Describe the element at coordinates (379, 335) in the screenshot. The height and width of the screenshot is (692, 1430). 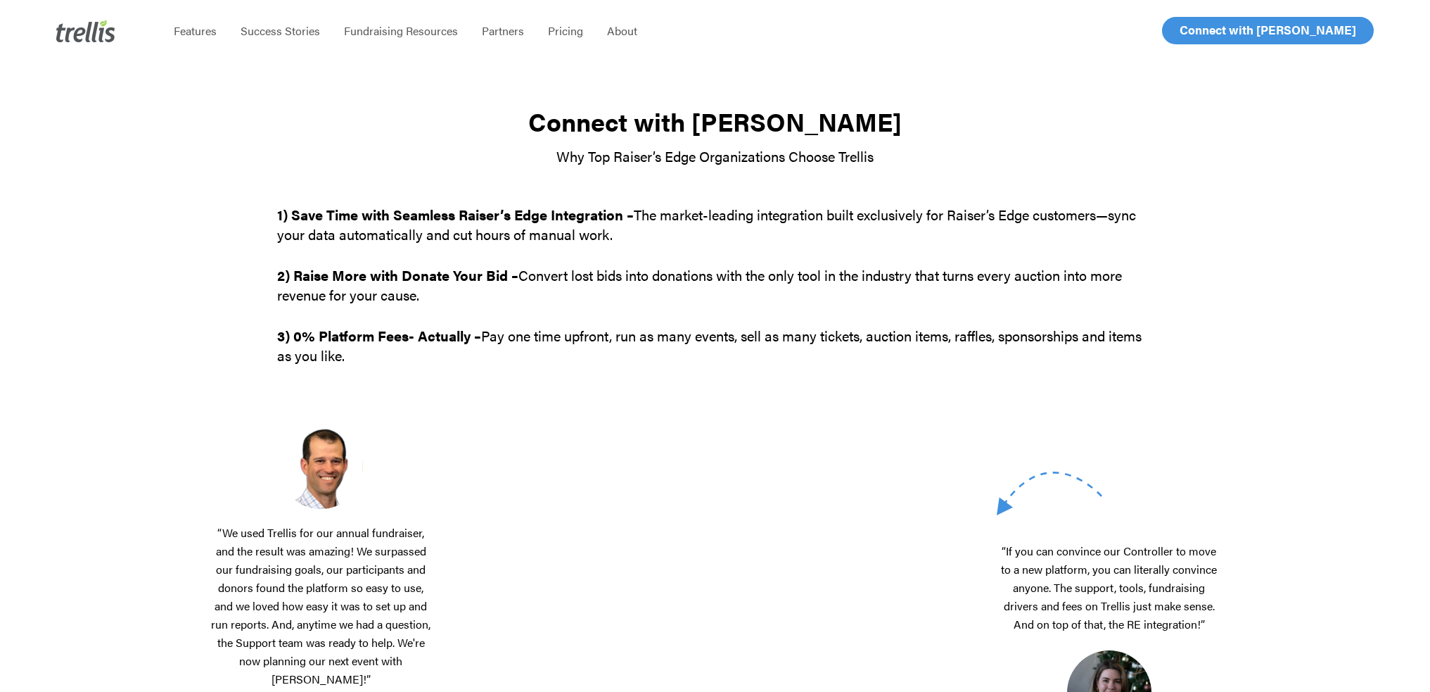
I see `strong: 3) 0% Platform Fees- Actually –` at that location.